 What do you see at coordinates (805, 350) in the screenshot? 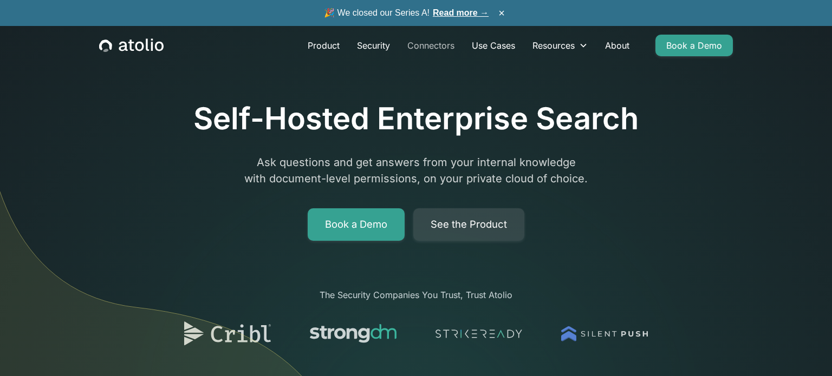
I see `div: Chat Widget` at bounding box center [805, 350].